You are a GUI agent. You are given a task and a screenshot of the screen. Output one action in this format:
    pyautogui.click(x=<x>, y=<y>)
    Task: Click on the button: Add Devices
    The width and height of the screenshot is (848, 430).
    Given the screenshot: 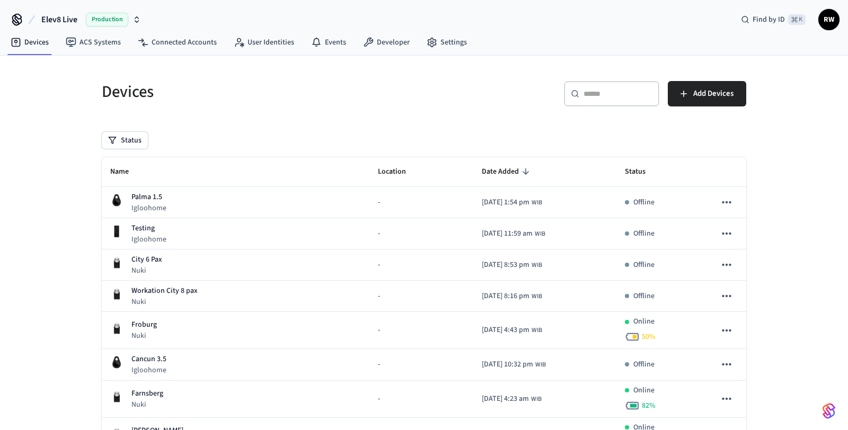 What is the action you would take?
    pyautogui.click(x=707, y=94)
    